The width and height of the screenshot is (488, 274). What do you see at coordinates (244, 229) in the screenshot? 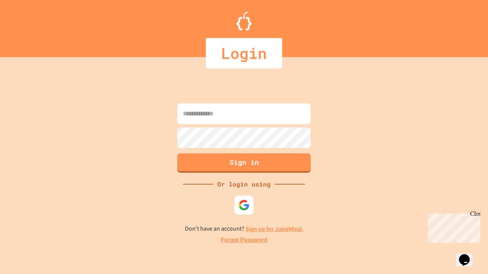
I see `p: Don't have an account?` at bounding box center [244, 229].